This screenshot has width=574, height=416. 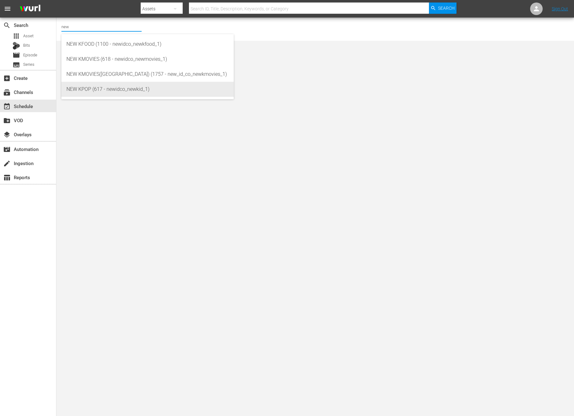 What do you see at coordinates (7, 164) in the screenshot?
I see `span: Ingestion` at bounding box center [7, 164].